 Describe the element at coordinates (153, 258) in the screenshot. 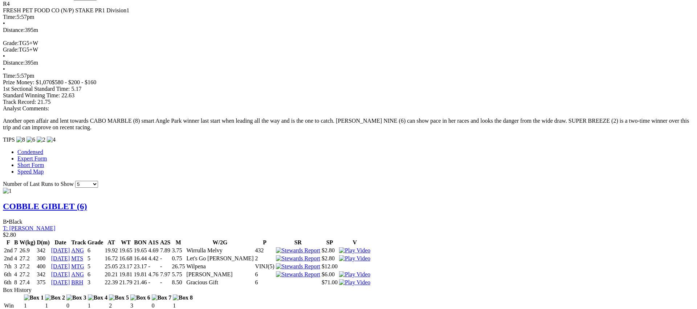

I see `td: 4.42` at that location.